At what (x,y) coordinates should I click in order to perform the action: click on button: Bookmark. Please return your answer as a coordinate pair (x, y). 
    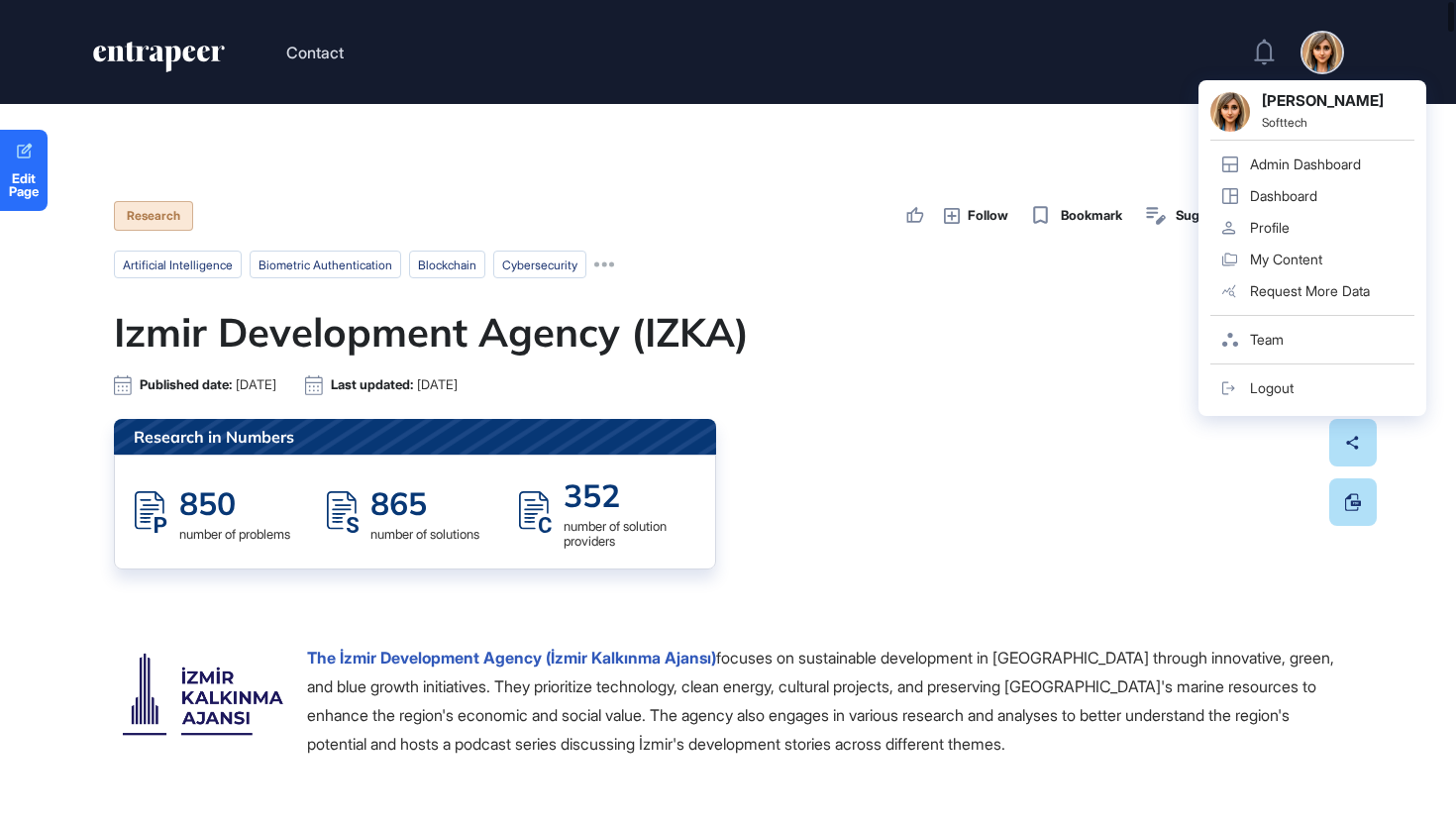
    Looking at the image, I should click on (1075, 216).